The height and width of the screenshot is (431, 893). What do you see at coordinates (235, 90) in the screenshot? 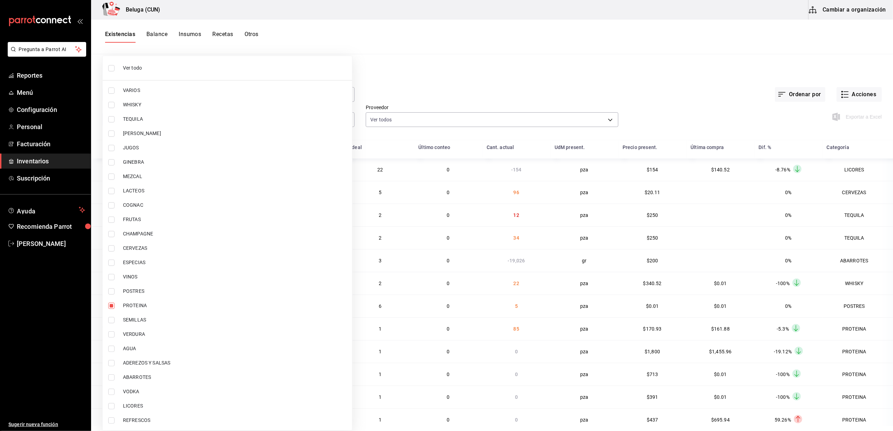
I see `span: VARIOS` at bounding box center [235, 90].